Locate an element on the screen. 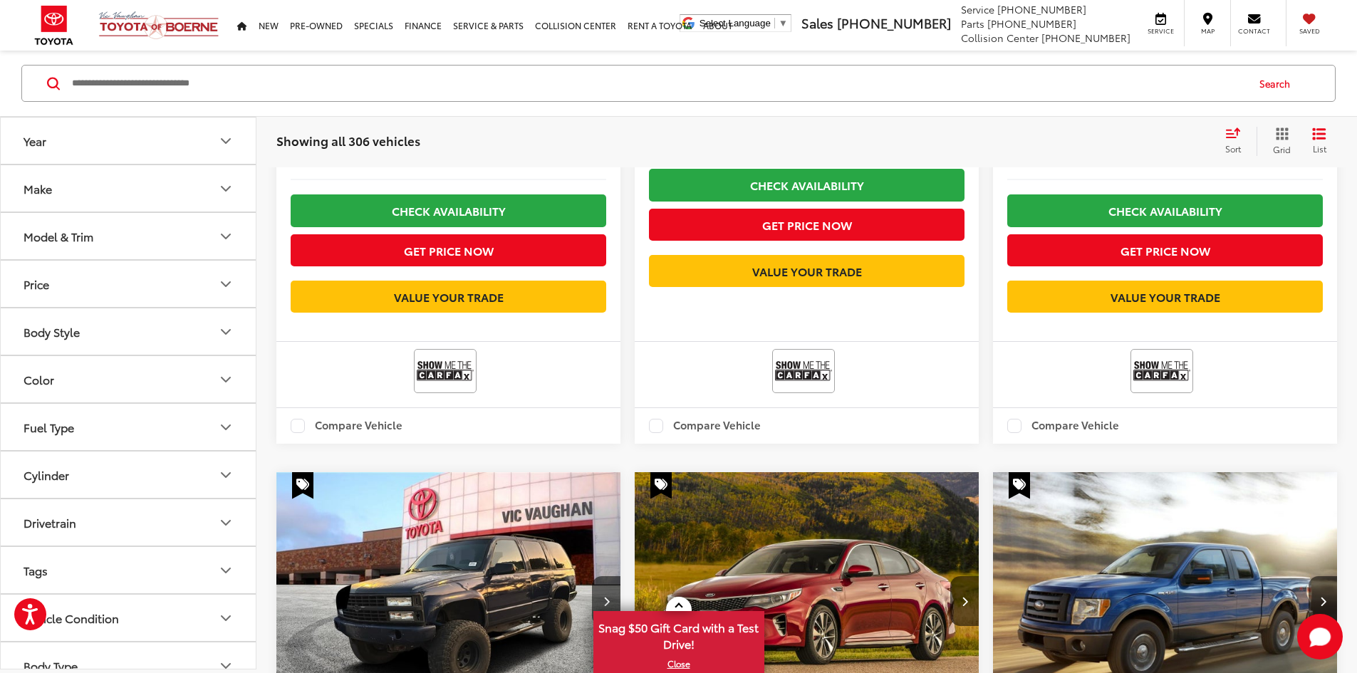 The image size is (1357, 673). button: Body StyleBody Style is located at coordinates (129, 331).